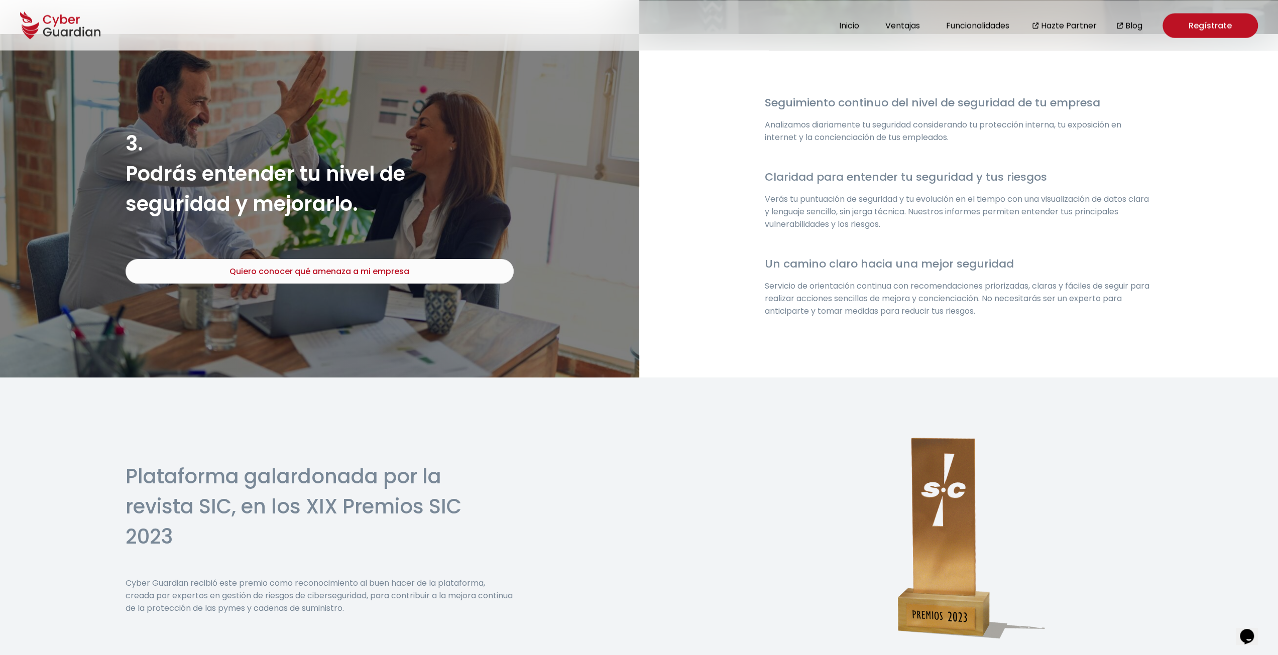  What do you see at coordinates (319, 595) in the screenshot?
I see `p: Cyber Guardian recibió este premio como reconocimiento al buen hacer de la plataforma, creada por...` at bounding box center [319, 595].